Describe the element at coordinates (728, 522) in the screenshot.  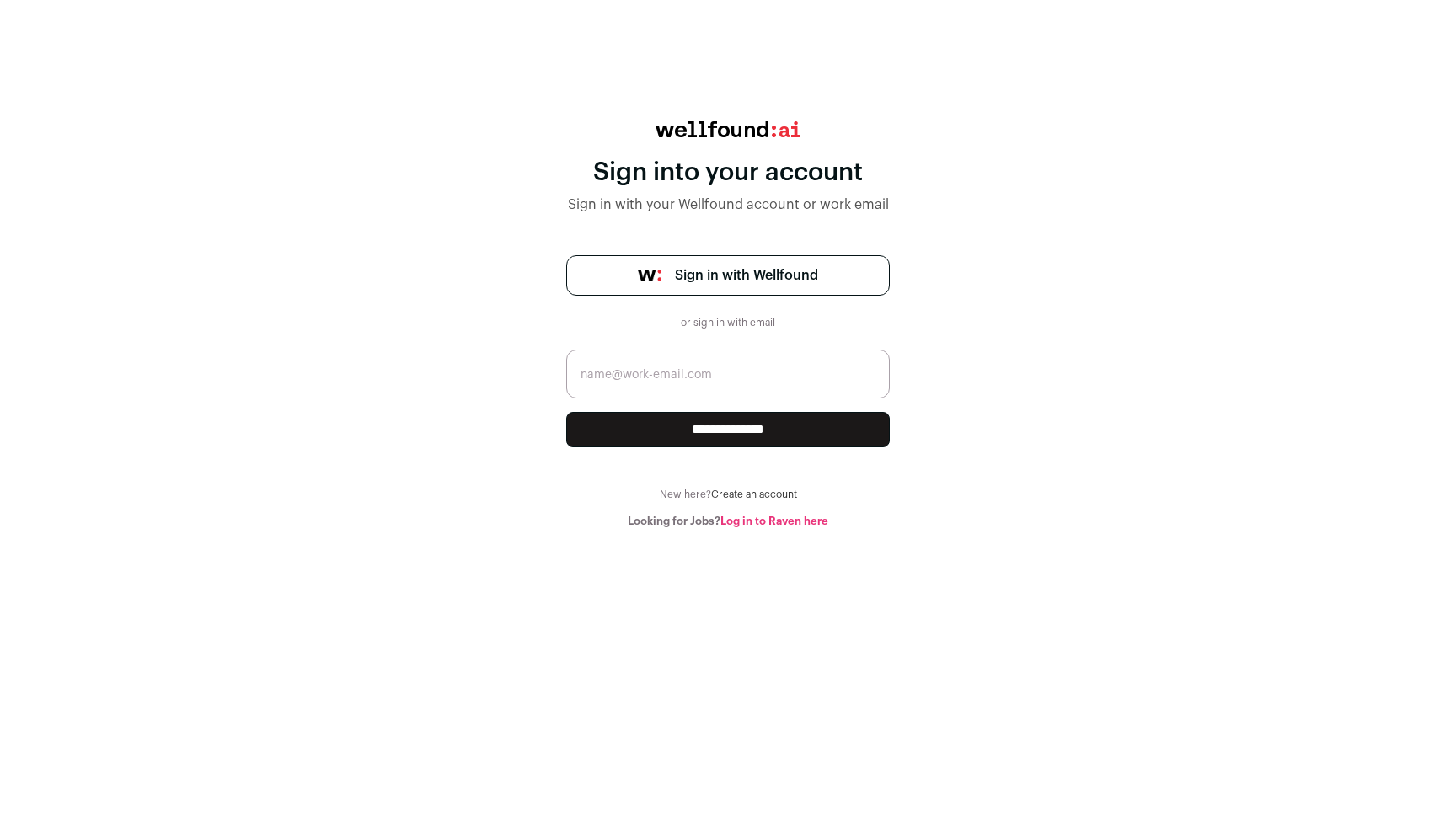
I see `div: Looking for Jobs?` at that location.